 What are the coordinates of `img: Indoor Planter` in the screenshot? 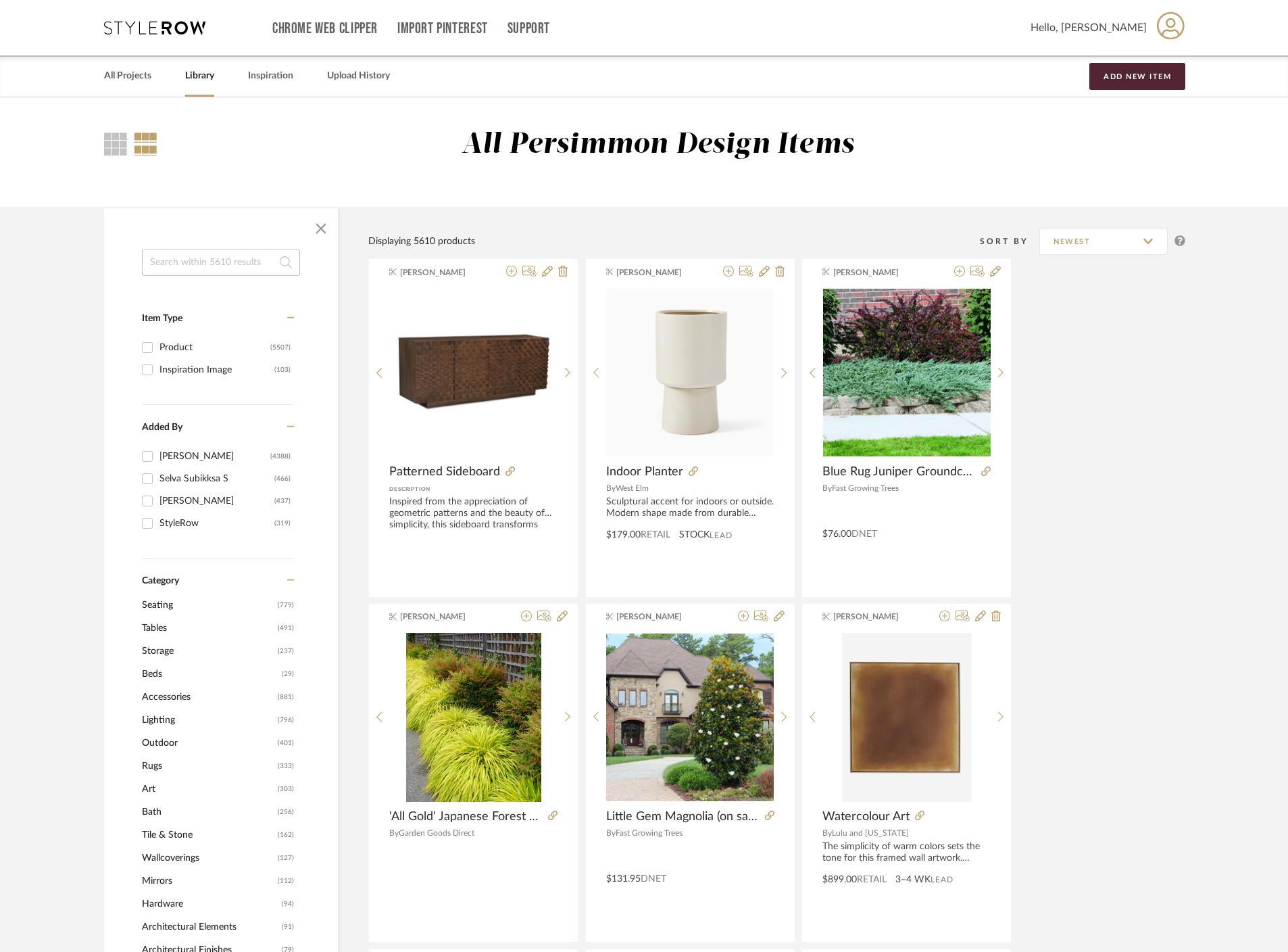 It's located at (691, 372).